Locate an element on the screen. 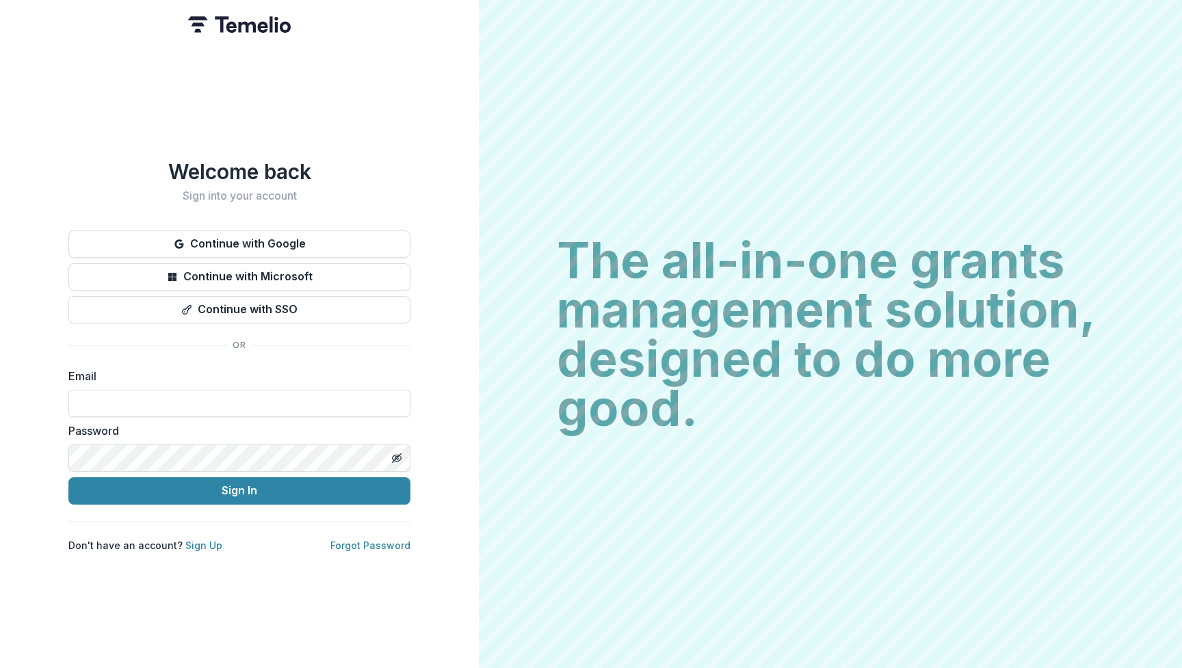  a: Sign Up is located at coordinates (204, 545).